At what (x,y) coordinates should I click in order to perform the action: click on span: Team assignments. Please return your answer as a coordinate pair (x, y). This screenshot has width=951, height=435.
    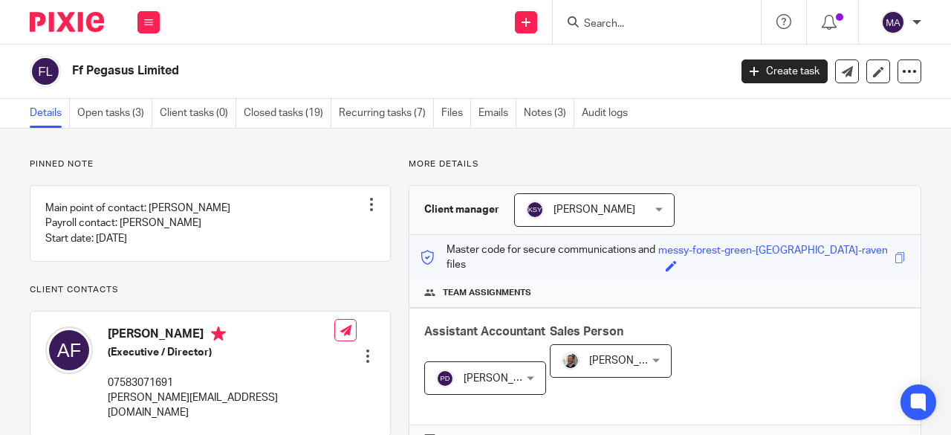
    Looking at the image, I should click on (487, 293).